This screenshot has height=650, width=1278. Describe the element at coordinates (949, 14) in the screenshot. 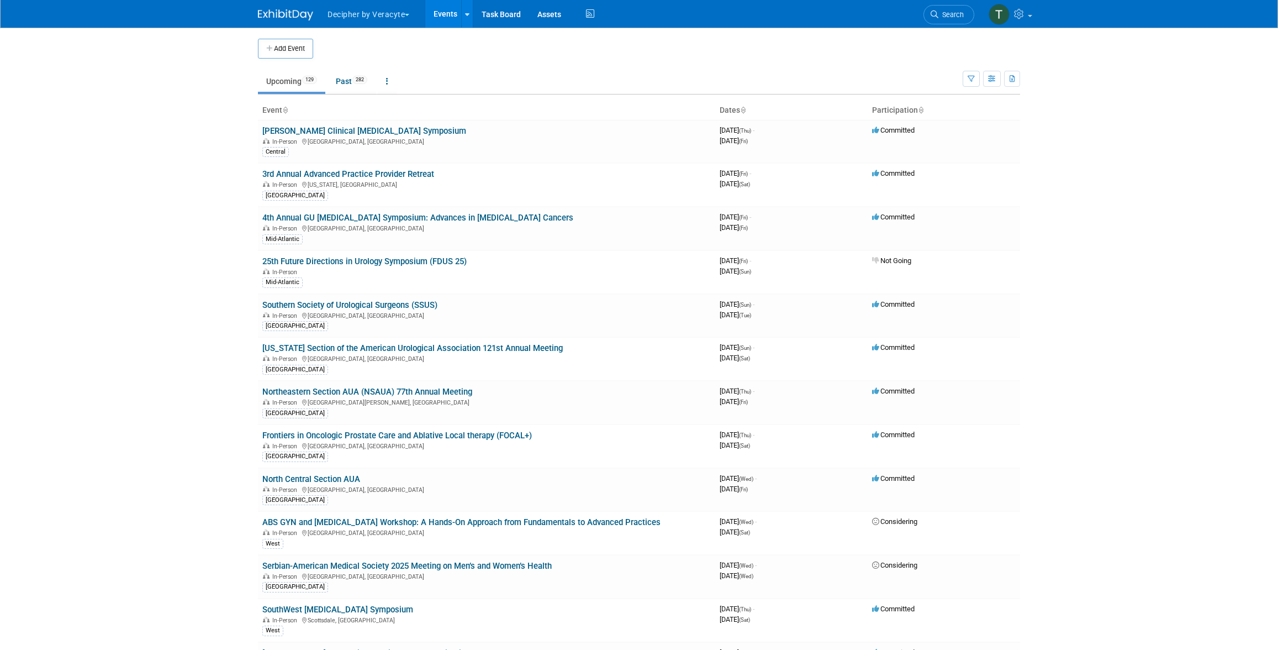

I see `a: Search` at that location.